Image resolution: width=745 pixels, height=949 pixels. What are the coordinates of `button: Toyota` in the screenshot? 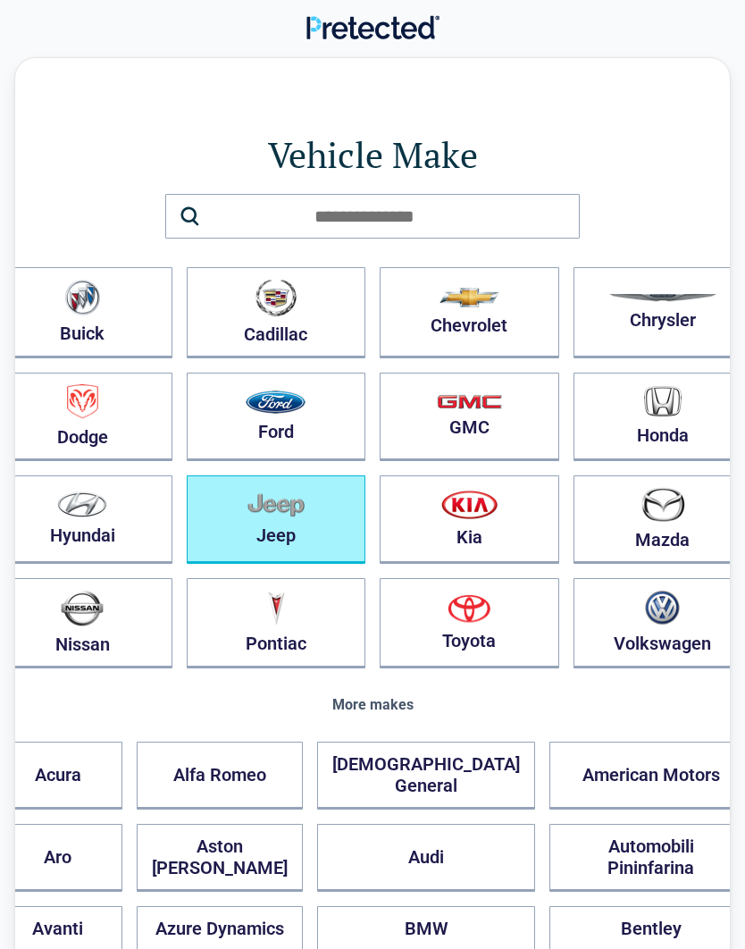 It's located at (469, 623).